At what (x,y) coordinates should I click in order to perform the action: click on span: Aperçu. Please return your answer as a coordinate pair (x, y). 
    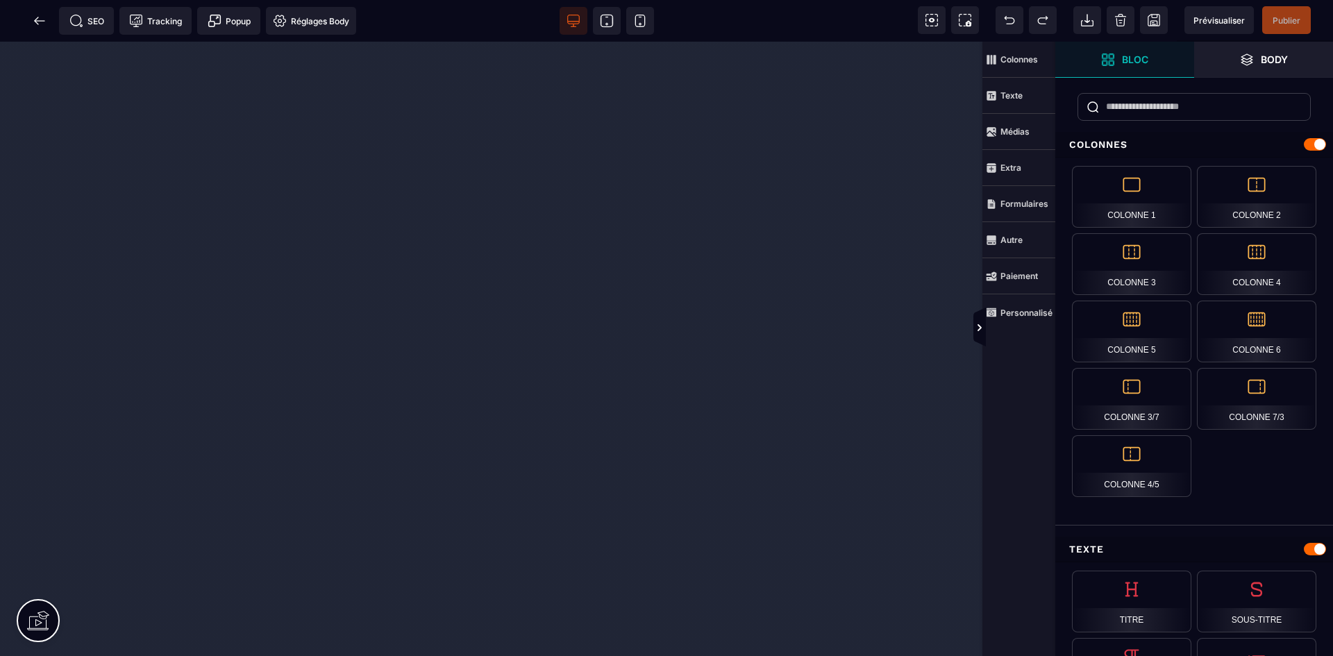
    Looking at the image, I should click on (1219, 20).